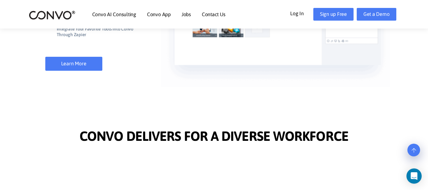 The width and height of the screenshot is (428, 190). Describe the element at coordinates (100, 31) in the screenshot. I see `p: Integrate Your Favorite Tools Into Convo Through Zapier` at that location.